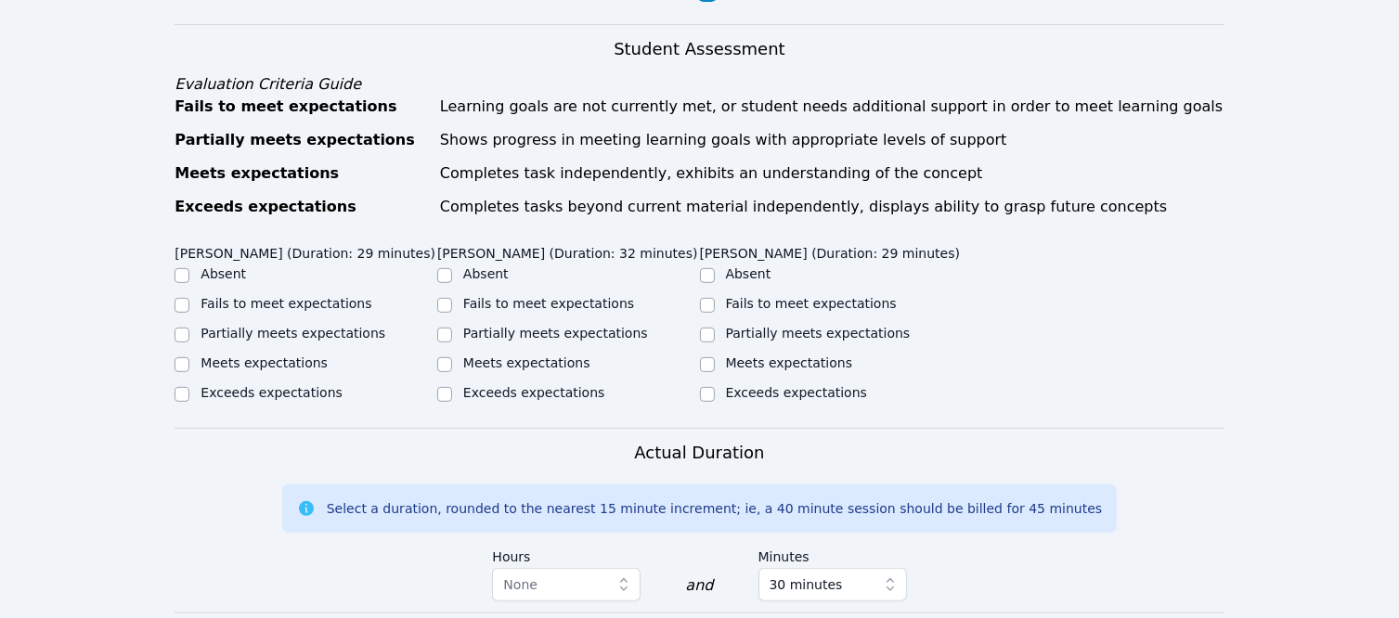  Describe the element at coordinates (520, 585) in the screenshot. I see `span: None` at that location.